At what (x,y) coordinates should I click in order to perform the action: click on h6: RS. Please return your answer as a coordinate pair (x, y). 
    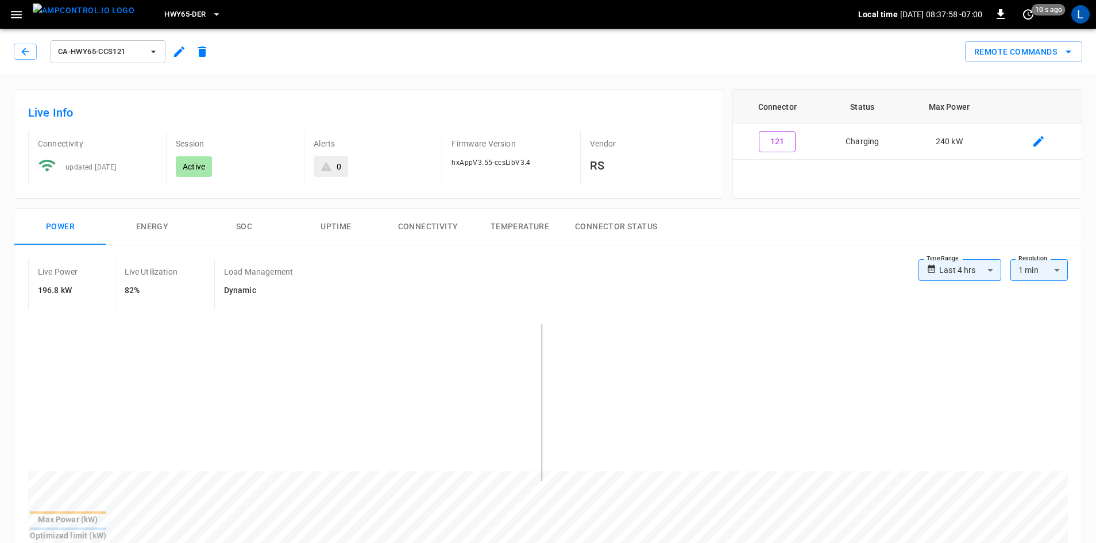
    Looking at the image, I should click on (649, 165).